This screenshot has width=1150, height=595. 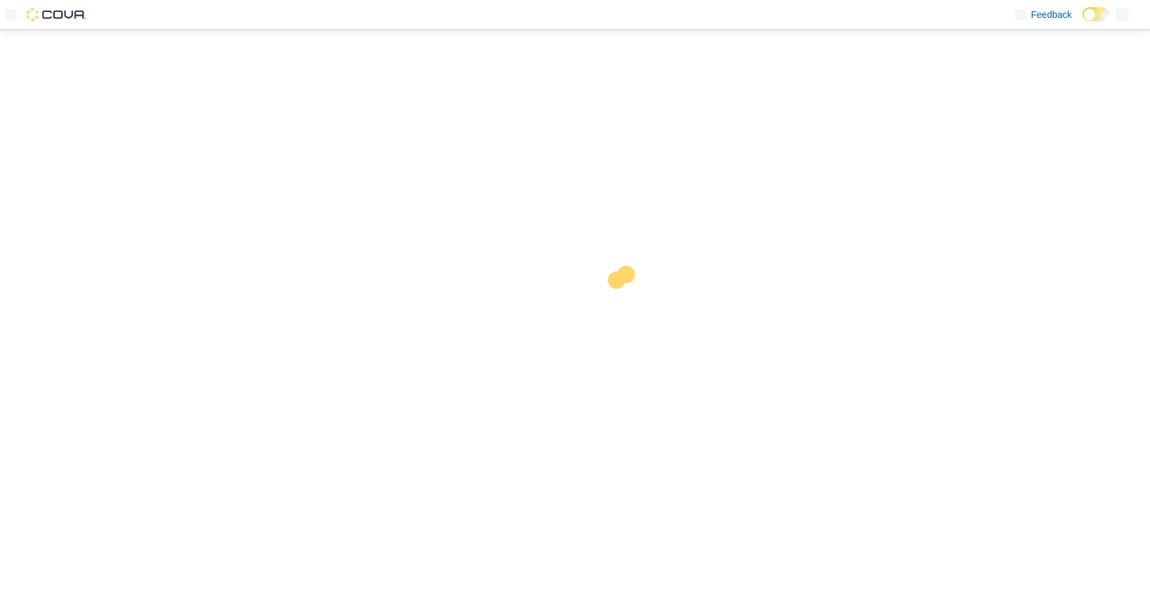 What do you see at coordinates (1096, 14) in the screenshot?
I see `input: Dark Mode` at bounding box center [1096, 14].